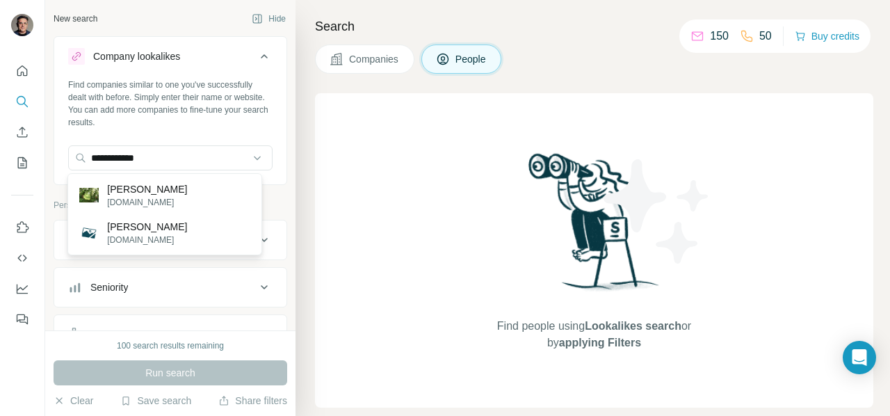  What do you see at coordinates (22, 163) in the screenshot?
I see `button: My lists` at bounding box center [22, 163].